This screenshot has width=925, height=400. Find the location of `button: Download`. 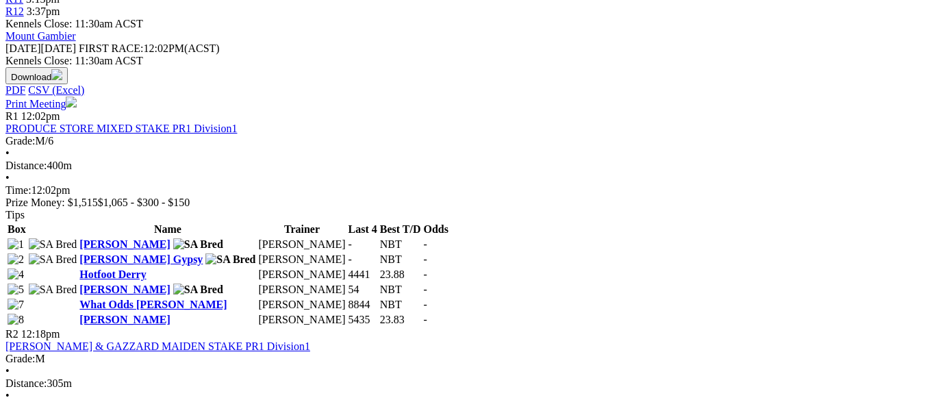

button: Download is located at coordinates (36, 75).